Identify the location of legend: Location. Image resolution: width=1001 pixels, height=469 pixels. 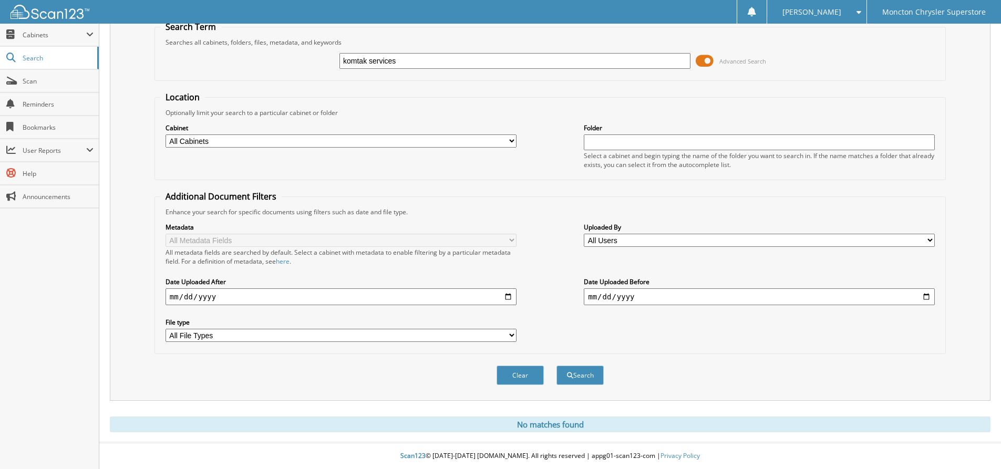
(182, 97).